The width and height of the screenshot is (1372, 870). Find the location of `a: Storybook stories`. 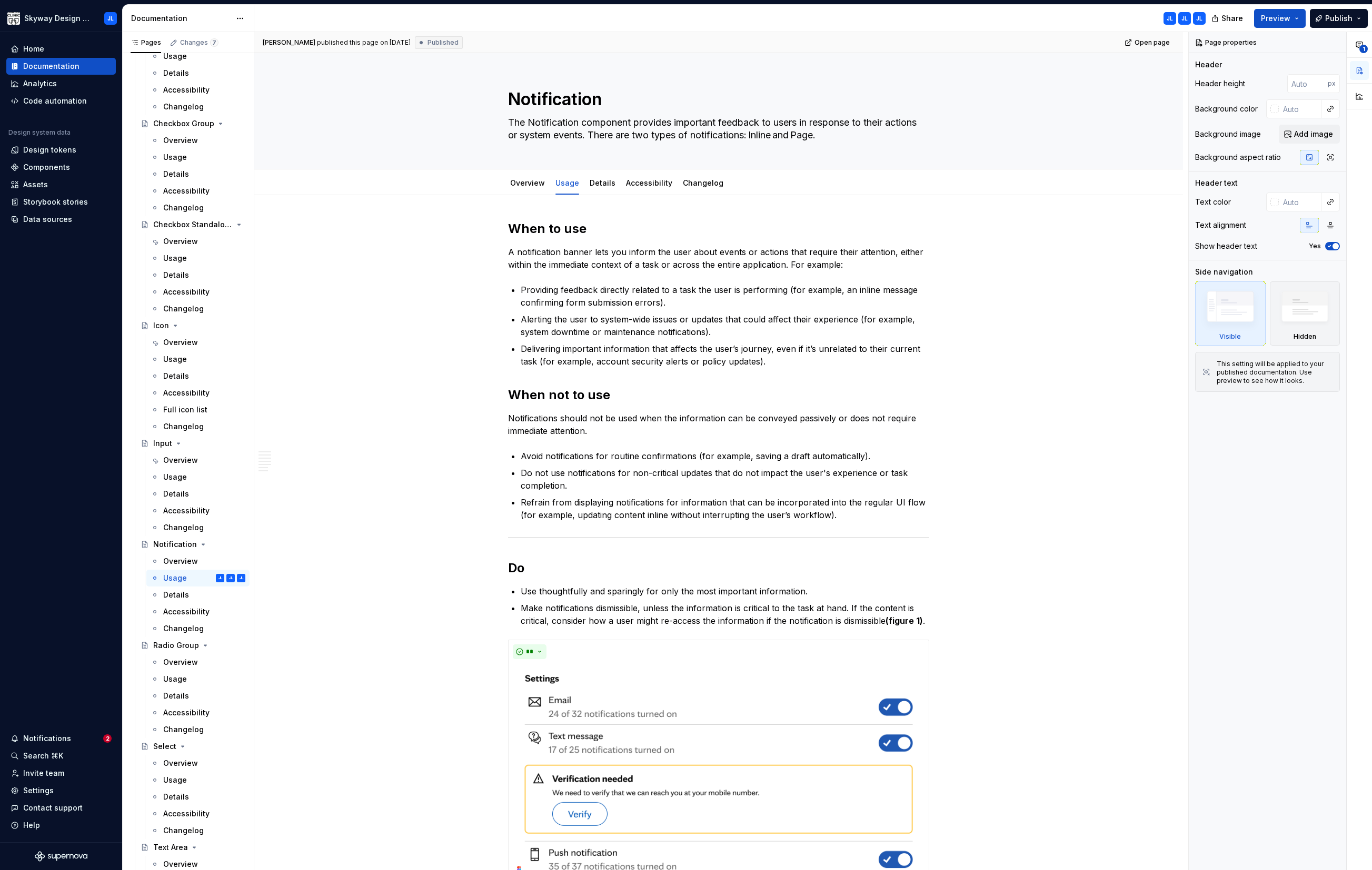

a: Storybook stories is located at coordinates (61, 202).